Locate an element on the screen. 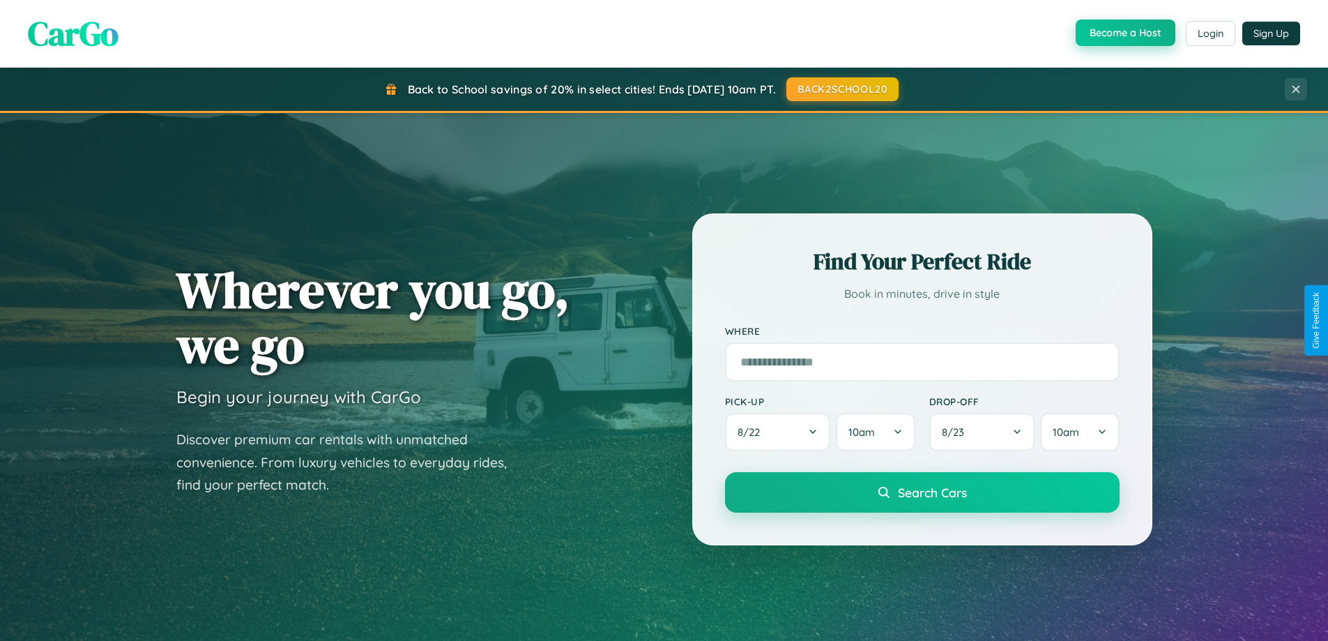 This screenshot has height=641, width=1328. button: BACK2SCHOOL20 is located at coordinates (842, 89).